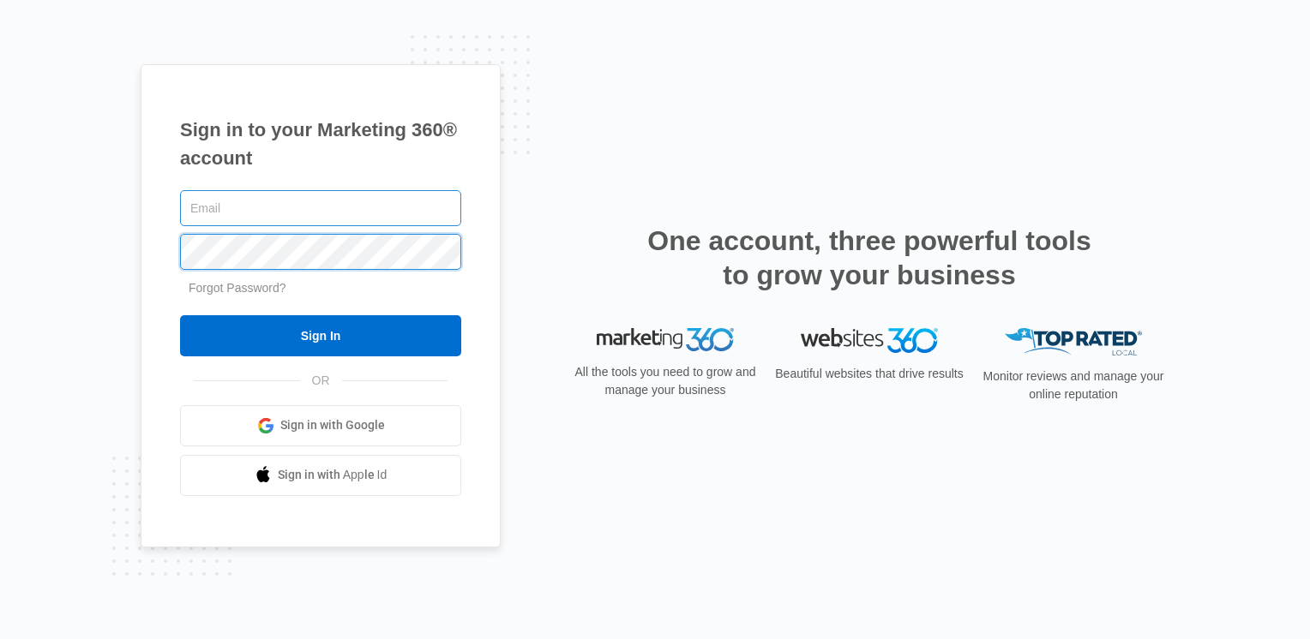  I want to click on input: Email, so click(321, 208).